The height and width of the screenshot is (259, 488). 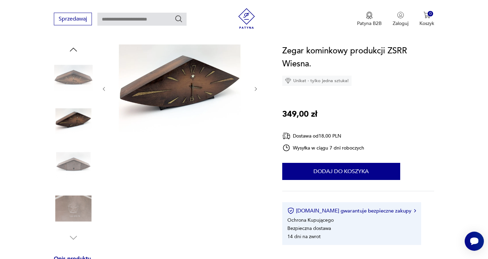 I want to click on h1: Zegar kominkowy produkcji ZSRR Wiesna., so click(x=358, y=58).